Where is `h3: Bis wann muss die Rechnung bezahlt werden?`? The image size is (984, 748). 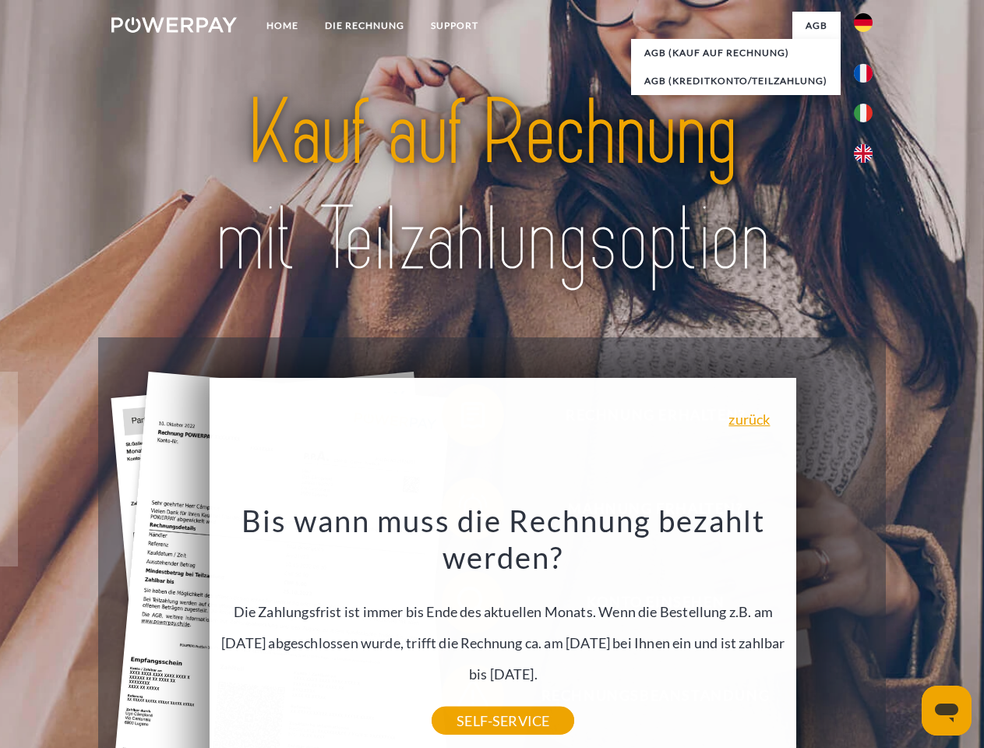
h3: Bis wann muss die Rechnung bezahlt werden? is located at coordinates (503, 539).